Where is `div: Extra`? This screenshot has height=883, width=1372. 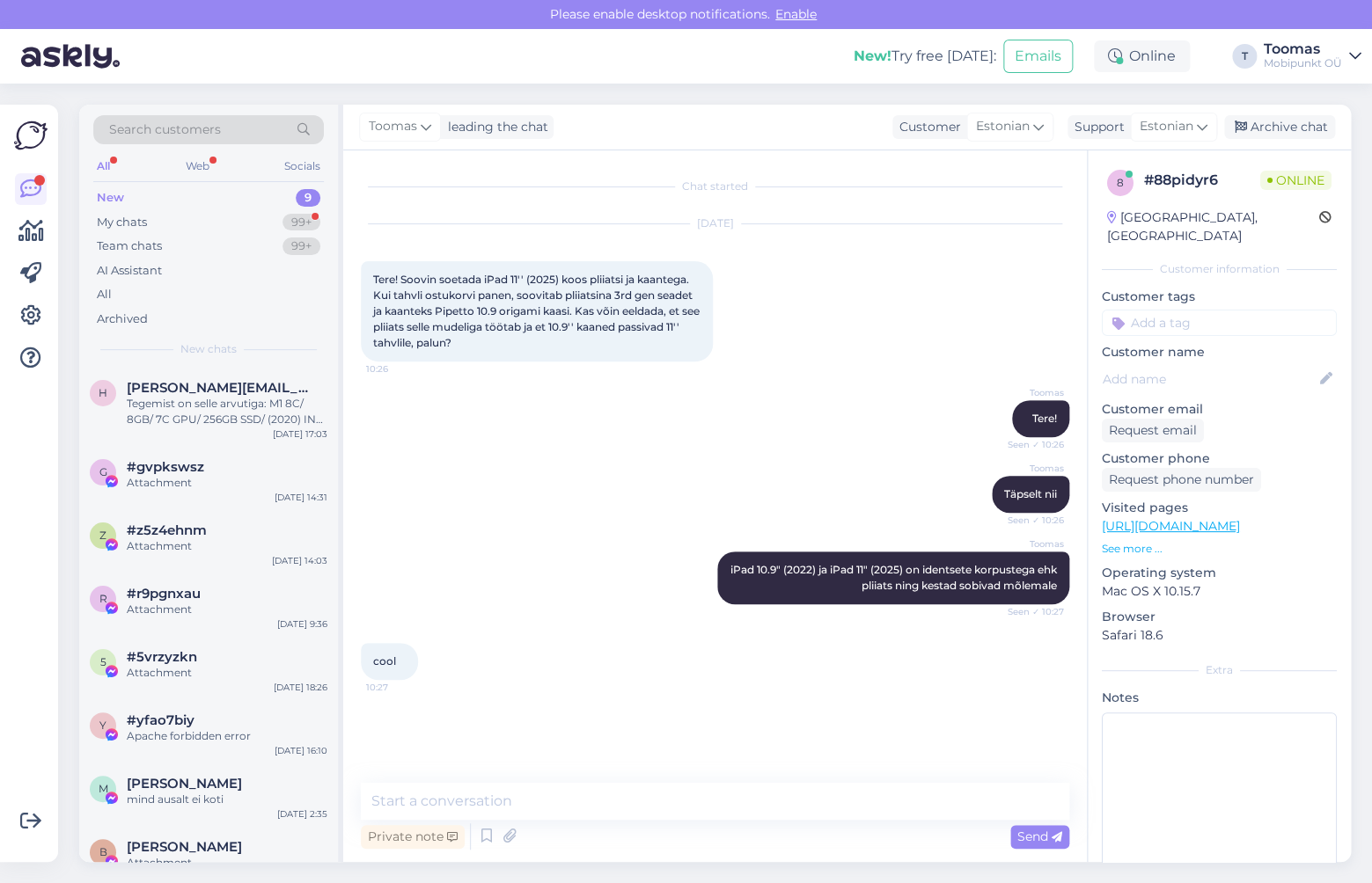 div: Extra is located at coordinates (1219, 670).